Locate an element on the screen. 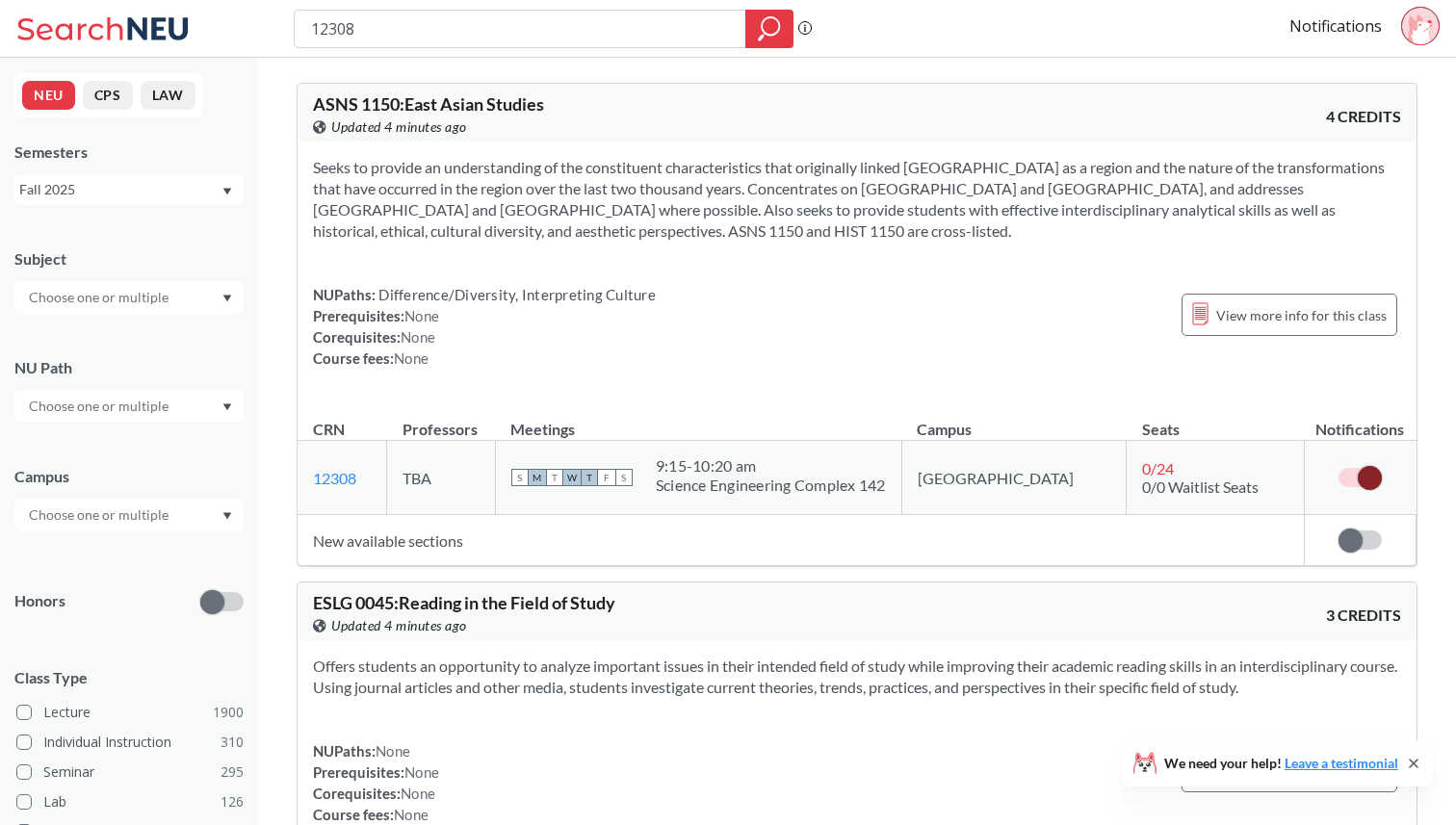 The width and height of the screenshot is (1456, 825). th: Notifications is located at coordinates (1359, 420).